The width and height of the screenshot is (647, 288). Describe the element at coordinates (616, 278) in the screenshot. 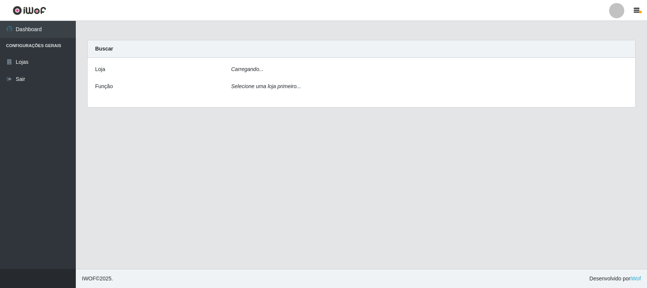

I see `span: Desenvolvido por` at that location.